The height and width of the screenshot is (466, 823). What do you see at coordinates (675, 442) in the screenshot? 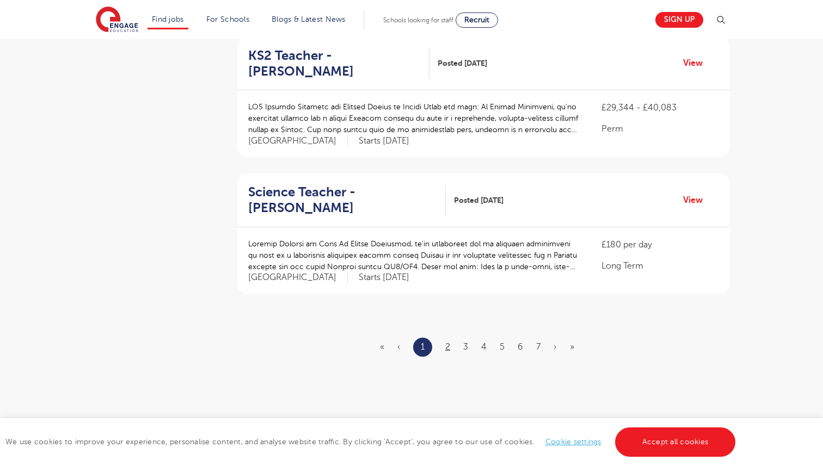
I see `a: Accept all cookies` at bounding box center [675, 442].